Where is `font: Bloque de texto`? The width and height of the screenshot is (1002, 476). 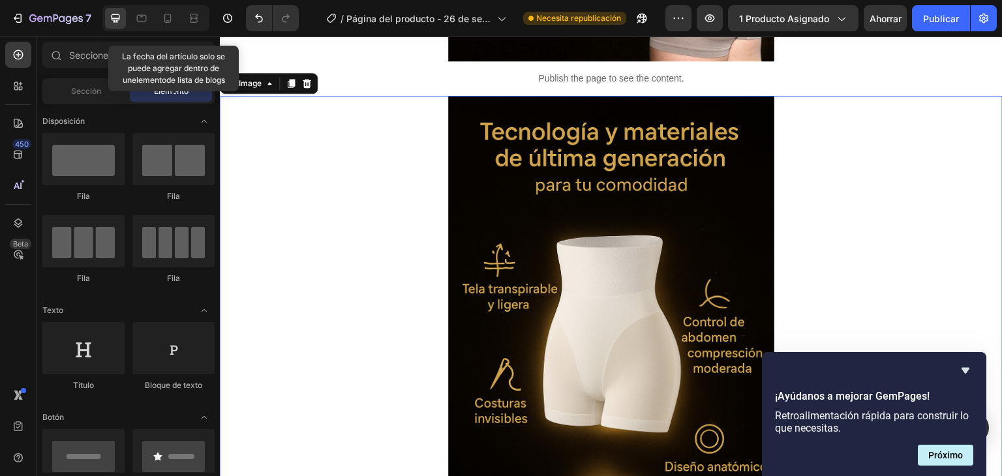 font: Bloque de texto is located at coordinates (174, 385).